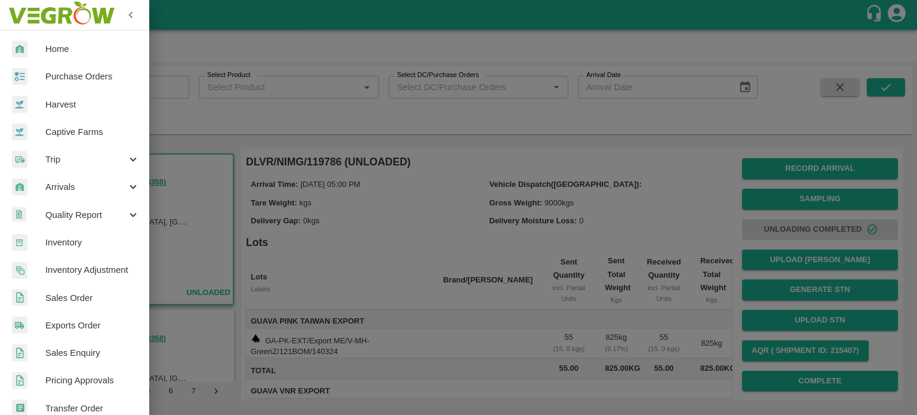 Image resolution: width=917 pixels, height=415 pixels. Describe the element at coordinates (93, 104) in the screenshot. I see `span: Harvest` at that location.